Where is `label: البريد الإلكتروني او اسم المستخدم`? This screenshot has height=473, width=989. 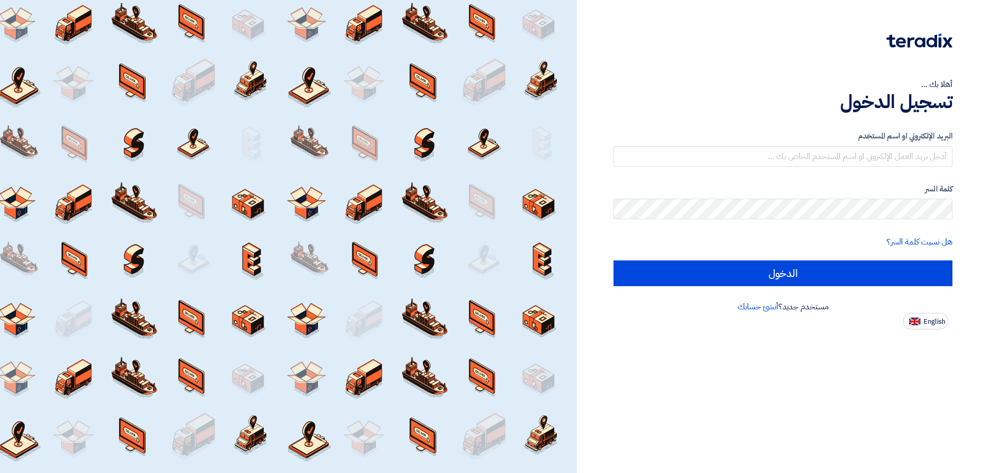
label: البريد الإلكتروني او اسم المستخدم is located at coordinates (783, 136).